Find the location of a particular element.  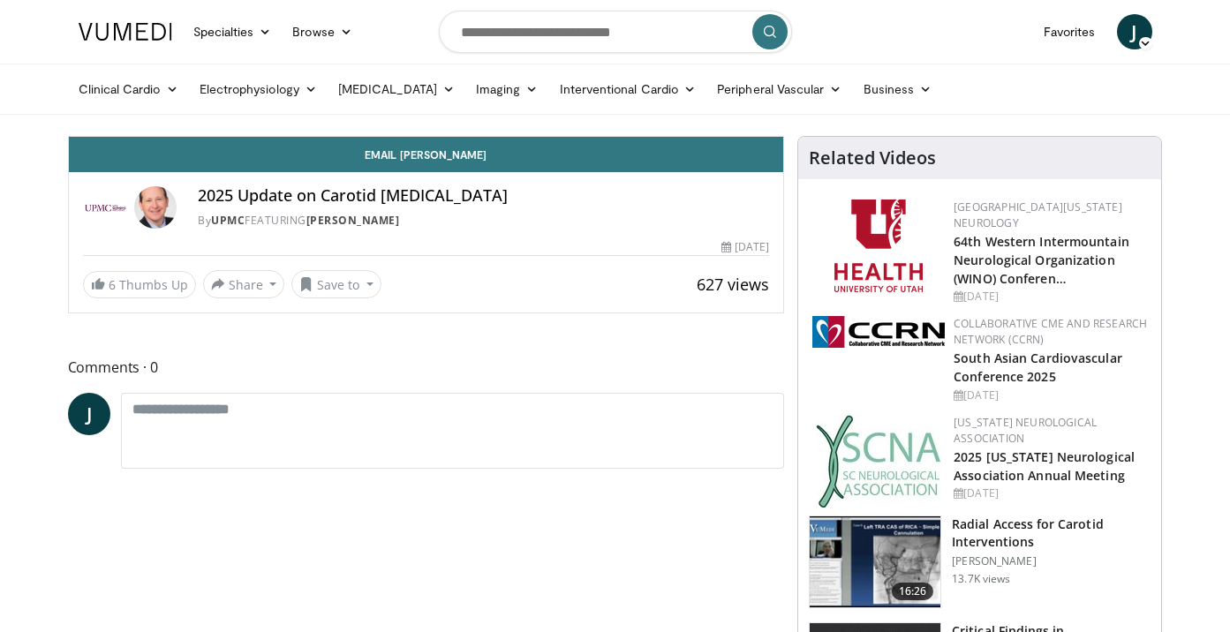

a: Browse is located at coordinates (322, 32).